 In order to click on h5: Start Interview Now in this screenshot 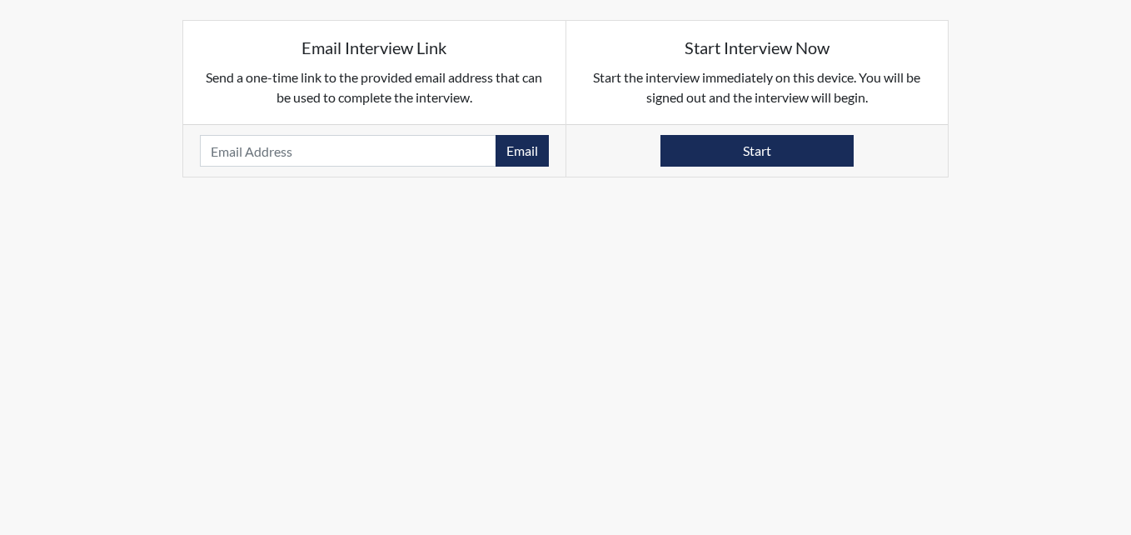, I will do `click(757, 47)`.